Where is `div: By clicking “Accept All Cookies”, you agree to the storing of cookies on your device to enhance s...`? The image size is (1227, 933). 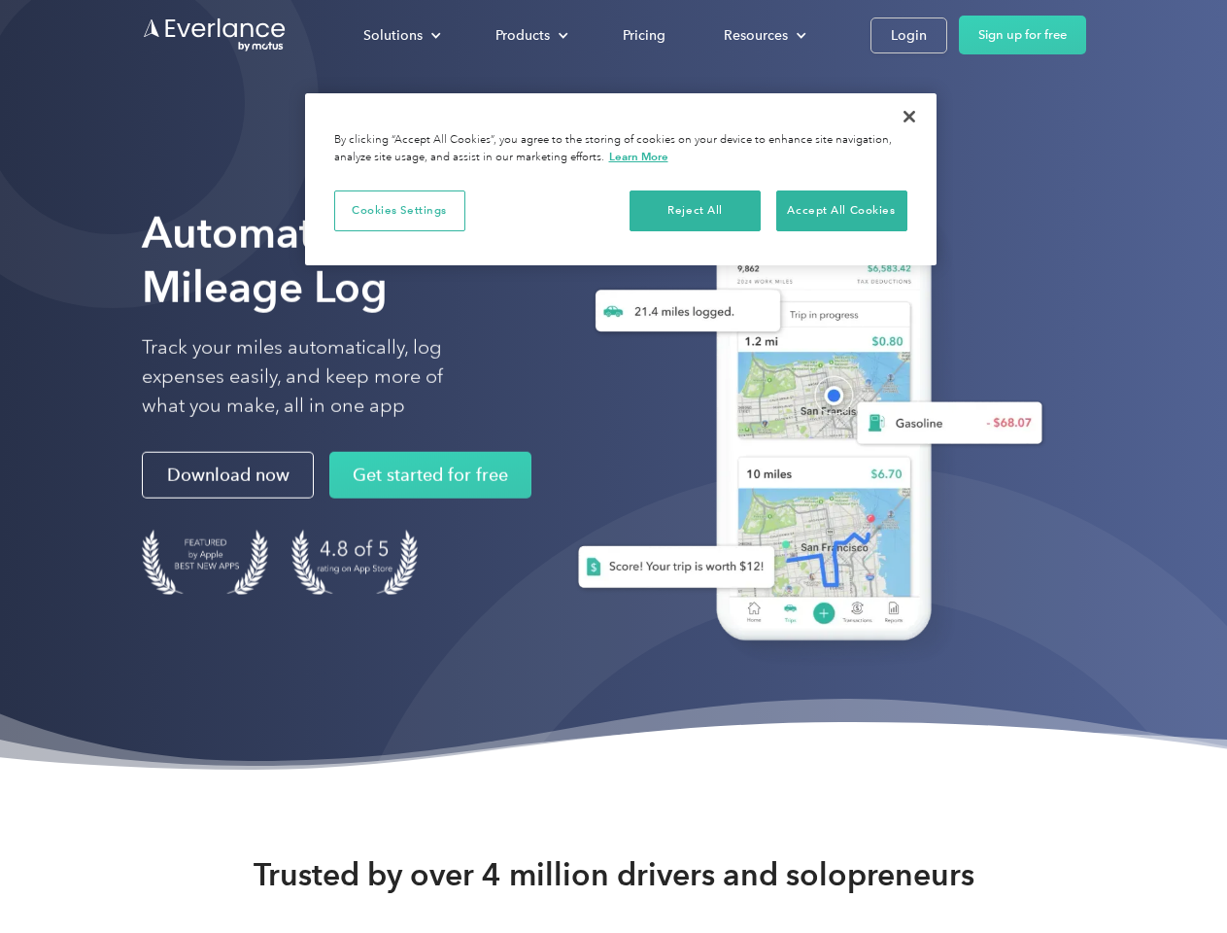 div: By clicking “Accept All Cookies”, you agree to the storing of cookies on your device to enhance s... is located at coordinates (621, 149).